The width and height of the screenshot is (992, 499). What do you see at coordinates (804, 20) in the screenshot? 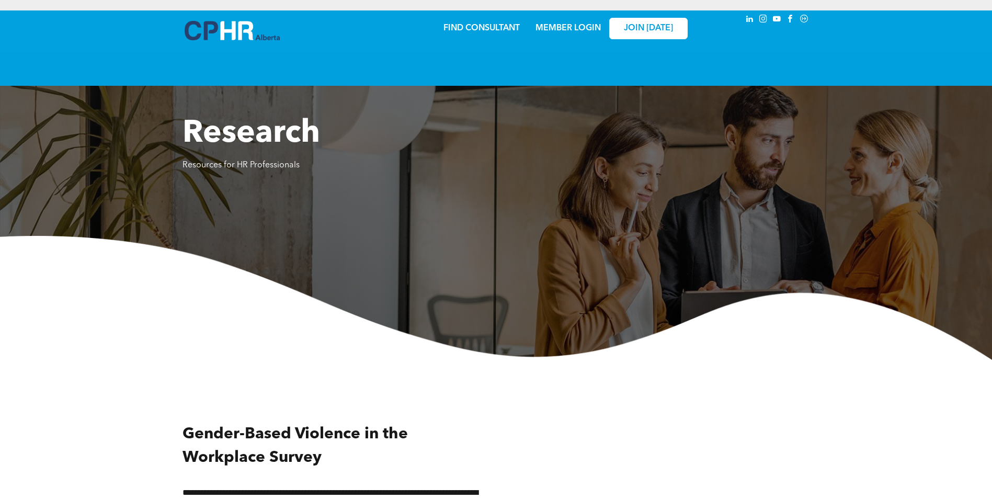
I see `a: Social network` at bounding box center [804, 20].